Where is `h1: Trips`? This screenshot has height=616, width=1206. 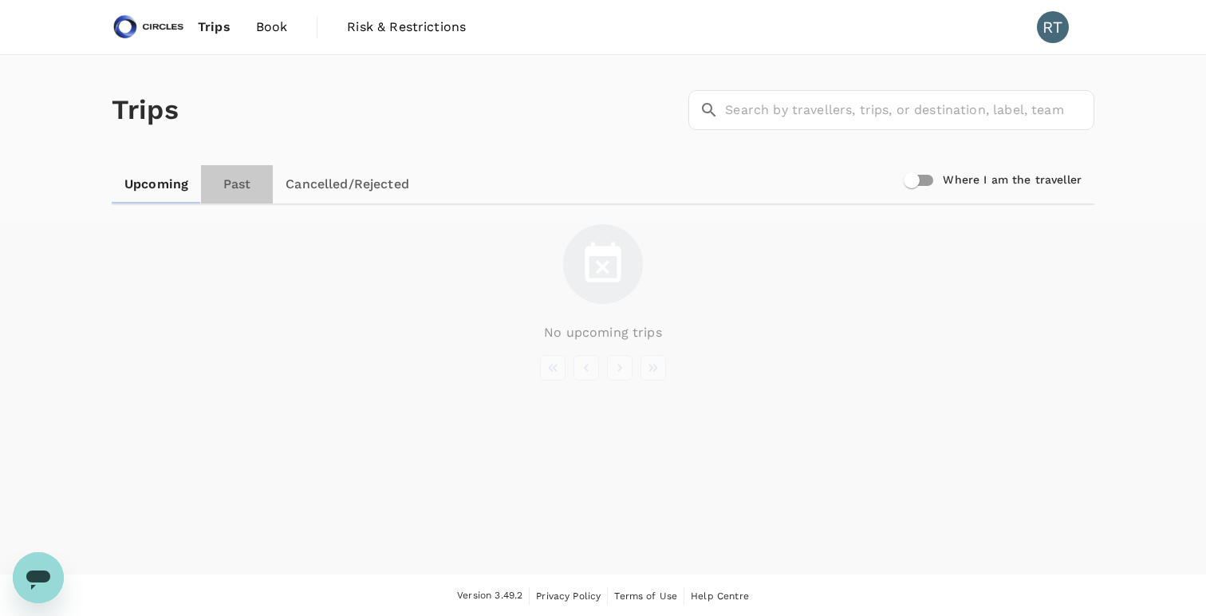 h1: Trips is located at coordinates (145, 110).